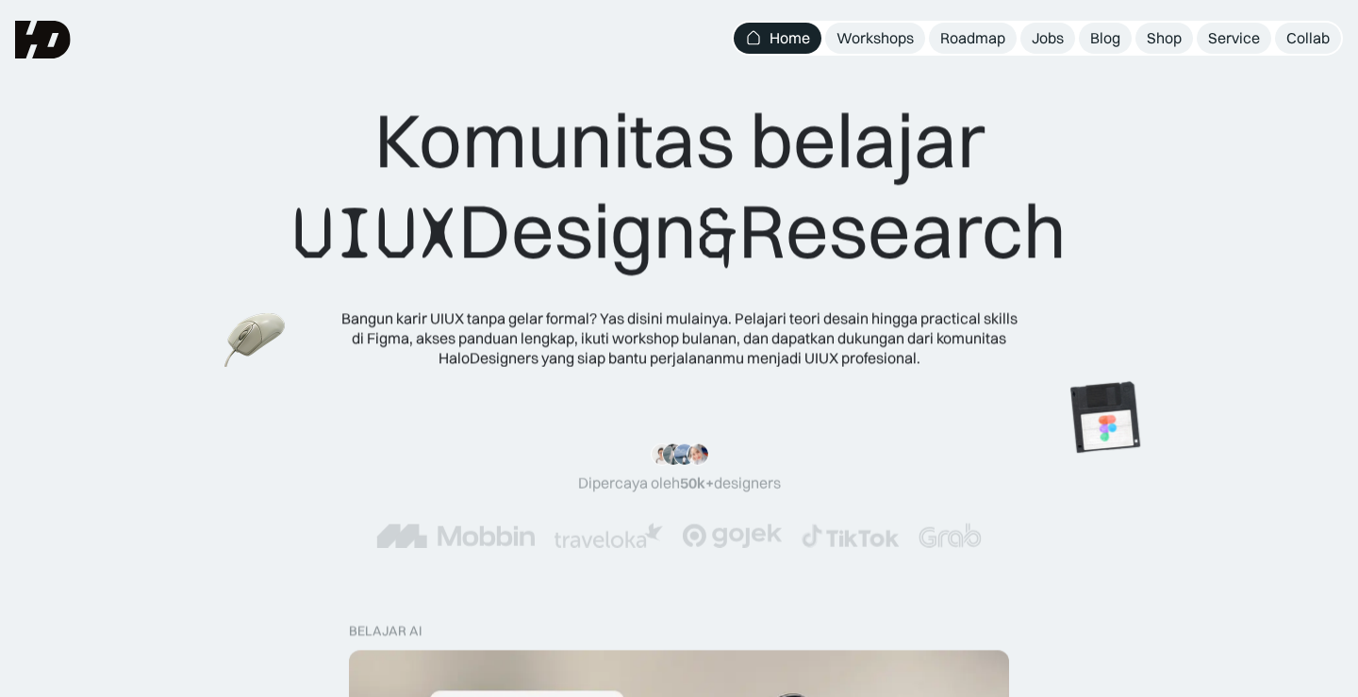 This screenshot has height=697, width=1358. What do you see at coordinates (697, 483) in the screenshot?
I see `span: 50k+` at bounding box center [697, 483].